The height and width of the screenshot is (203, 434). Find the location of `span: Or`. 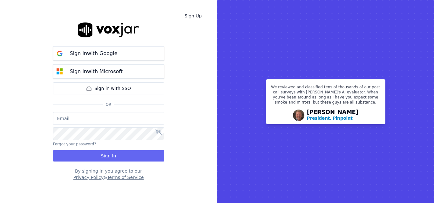

span: Or is located at coordinates (109, 105).